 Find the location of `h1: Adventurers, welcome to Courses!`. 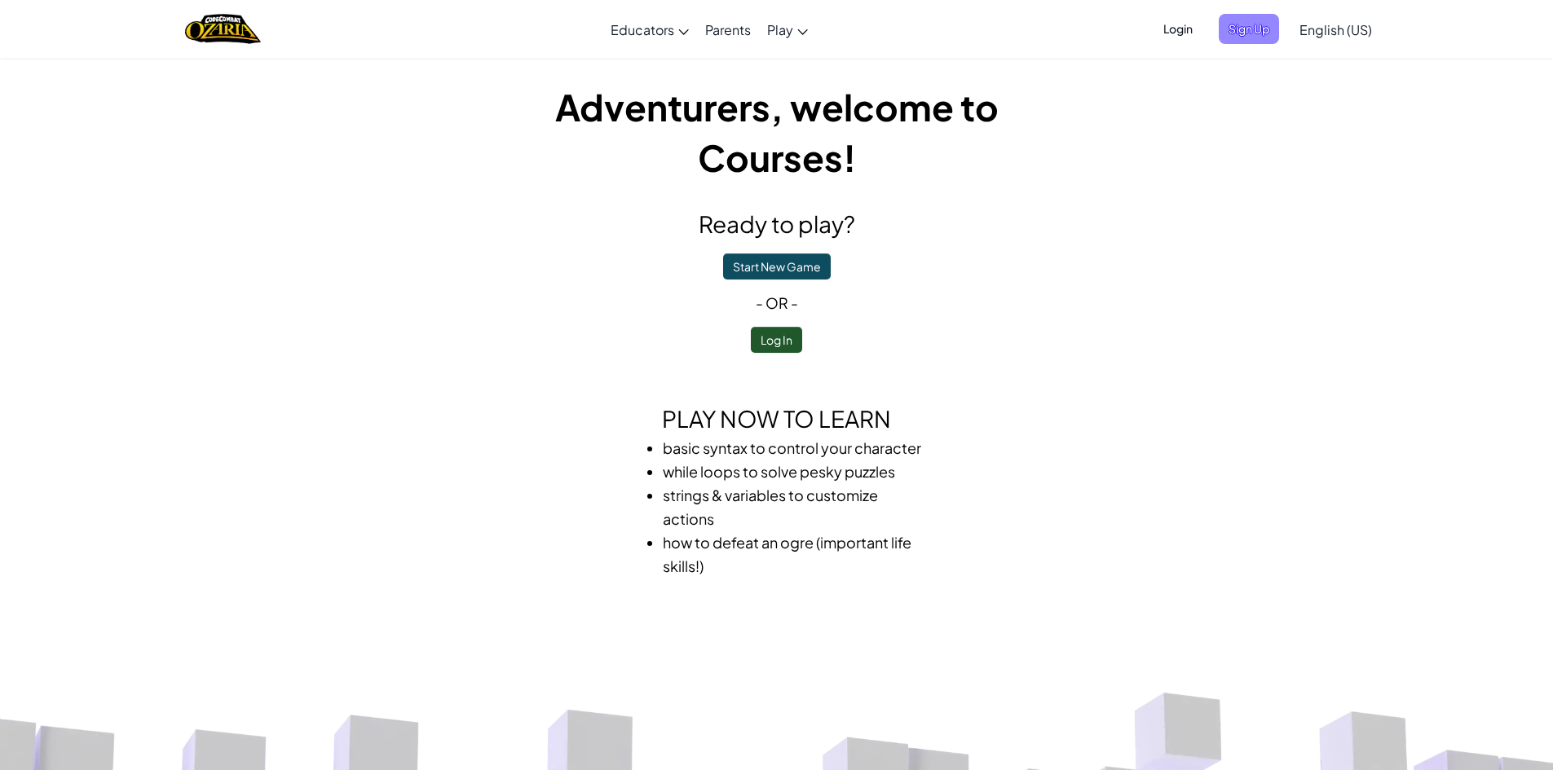

h1: Adventurers, welcome to Courses! is located at coordinates (777, 132).